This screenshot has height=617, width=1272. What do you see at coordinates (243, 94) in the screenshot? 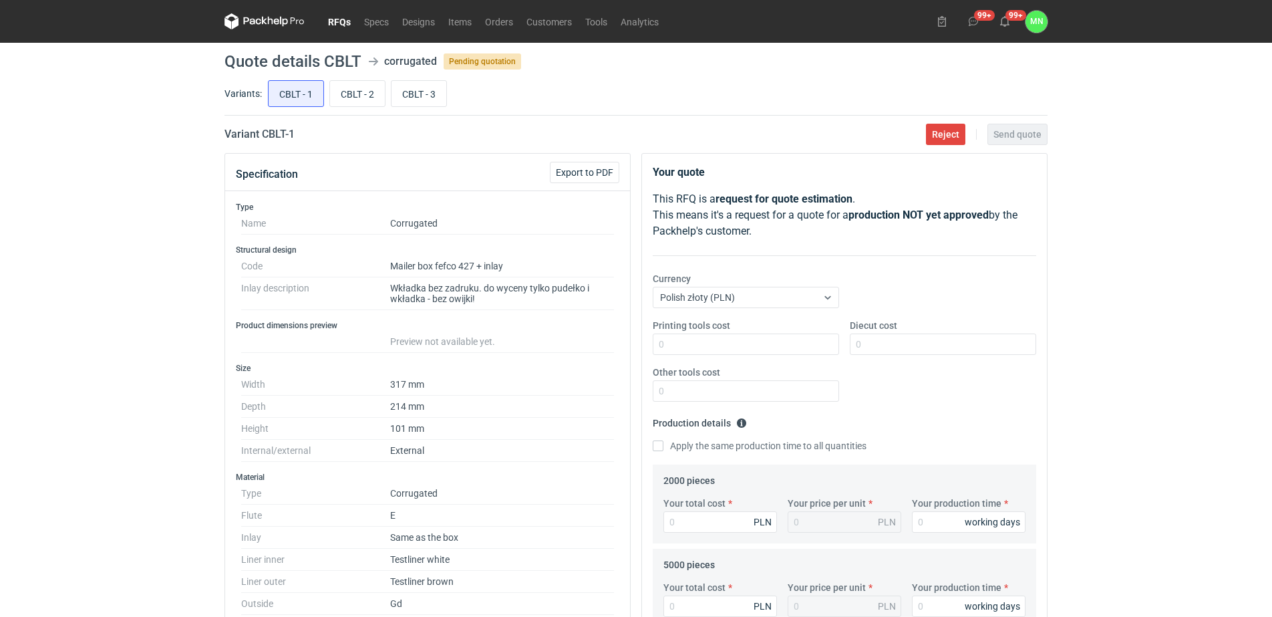
I see `label: Variants:` at bounding box center [243, 94].